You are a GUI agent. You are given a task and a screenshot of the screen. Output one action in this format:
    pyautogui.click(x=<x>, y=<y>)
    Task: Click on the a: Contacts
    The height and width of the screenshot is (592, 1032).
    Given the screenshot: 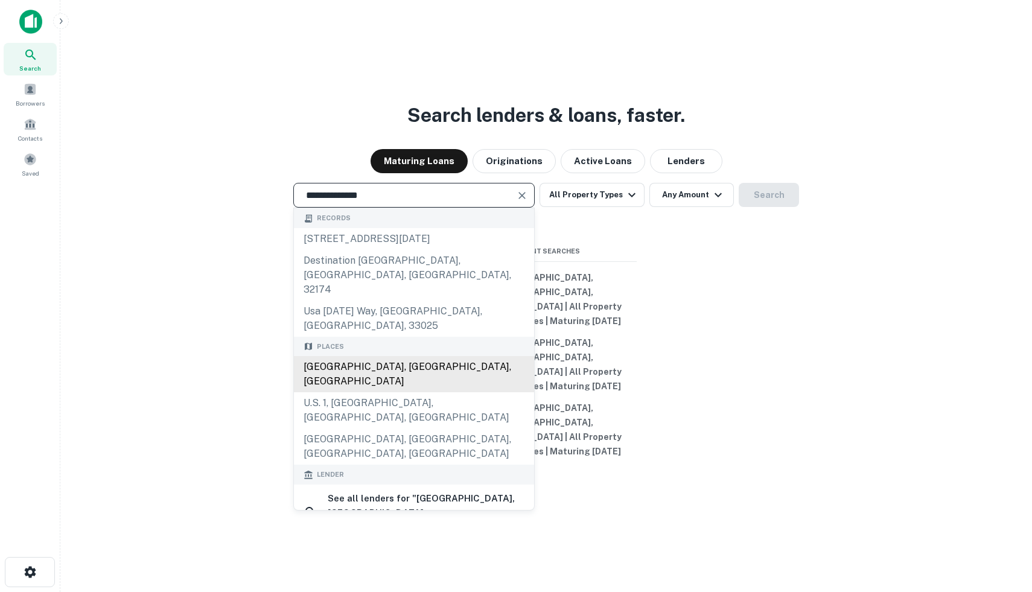 What is the action you would take?
    pyautogui.click(x=30, y=129)
    